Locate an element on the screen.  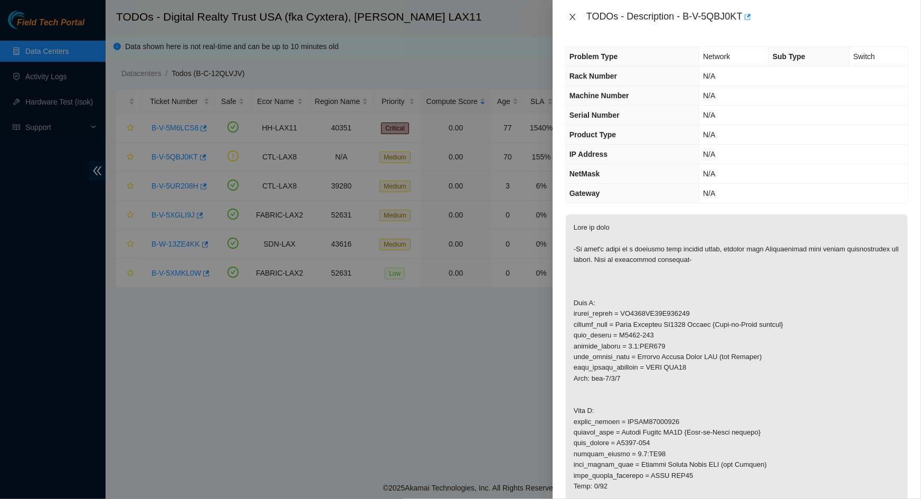
span: Gateway is located at coordinates (585, 193).